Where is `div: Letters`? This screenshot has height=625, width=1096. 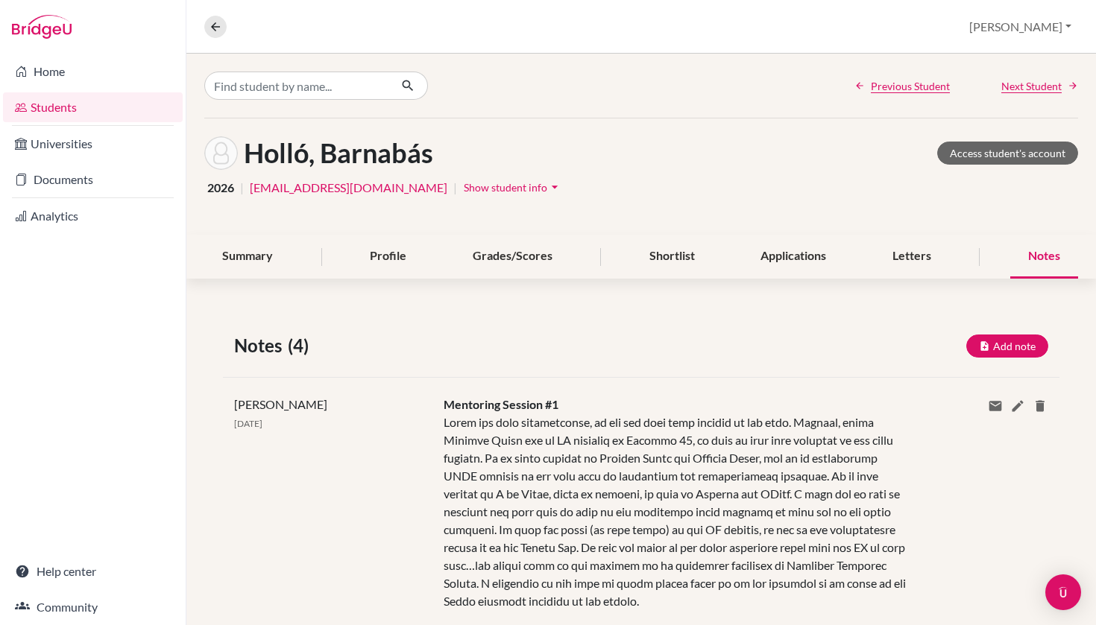
div: Letters is located at coordinates (912, 256).